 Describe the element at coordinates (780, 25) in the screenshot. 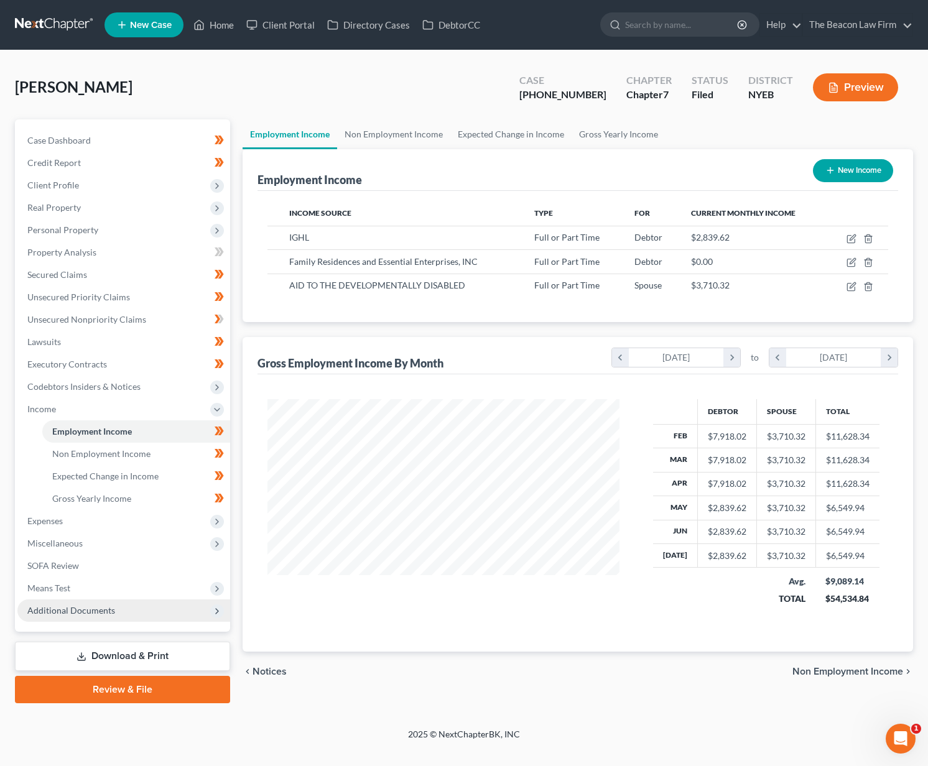

I see `a: Help` at that location.